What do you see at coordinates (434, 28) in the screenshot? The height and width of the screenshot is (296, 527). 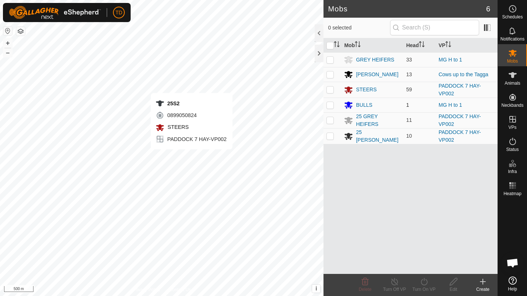 I see `input: Search (S)` at bounding box center [434, 28].